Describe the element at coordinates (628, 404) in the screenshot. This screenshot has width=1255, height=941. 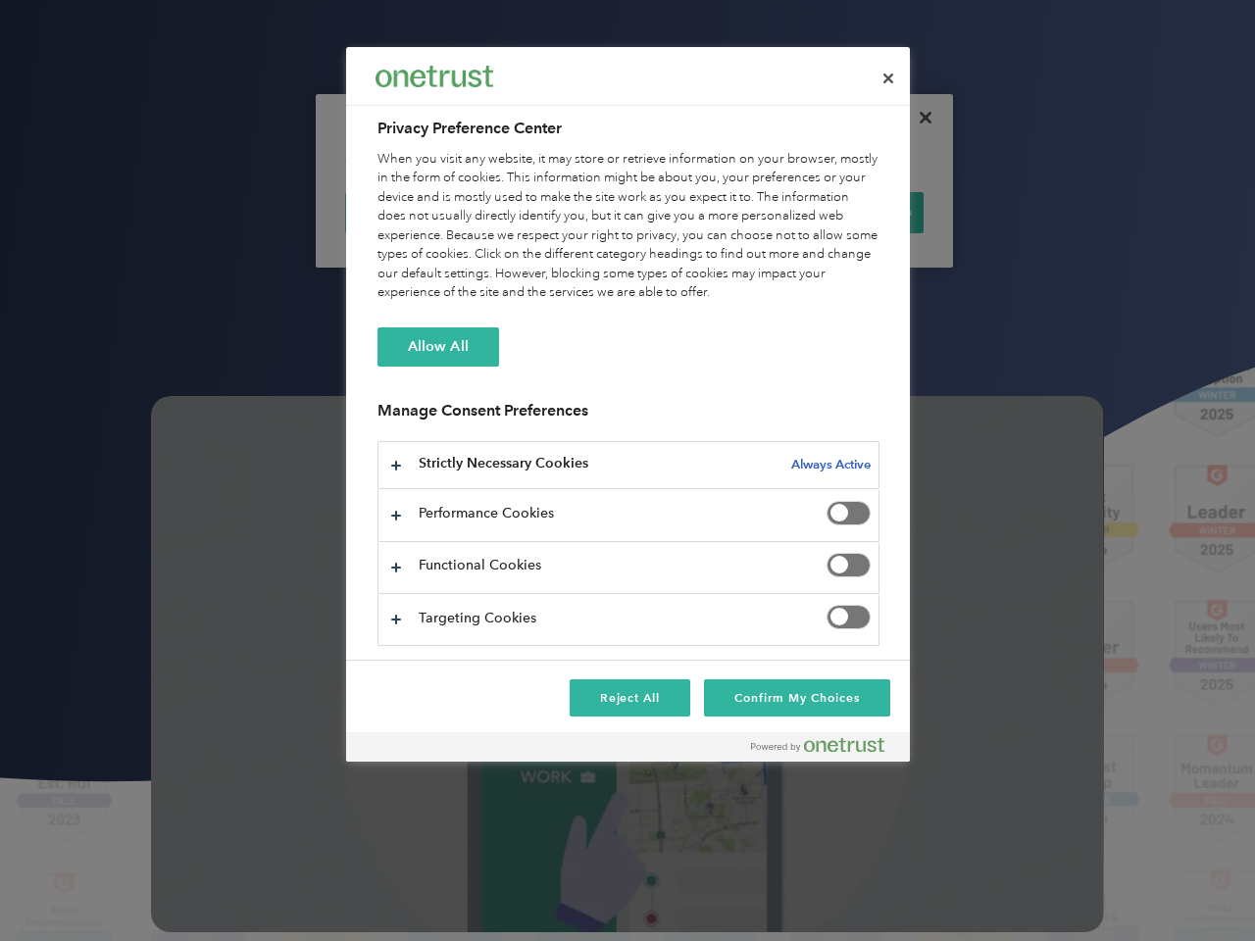
I see `div: Preference center` at that location.